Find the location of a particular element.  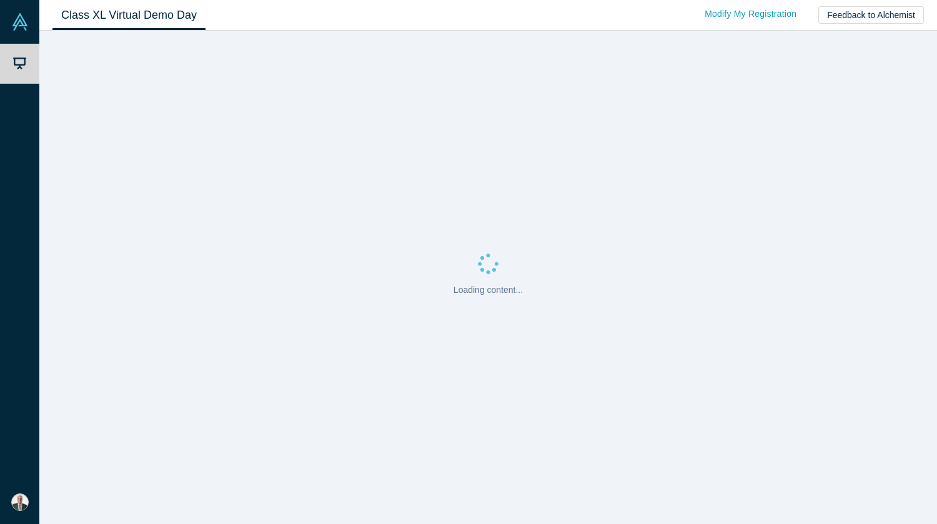

a: Class XL Virtual Demo Day is located at coordinates (129, 15).